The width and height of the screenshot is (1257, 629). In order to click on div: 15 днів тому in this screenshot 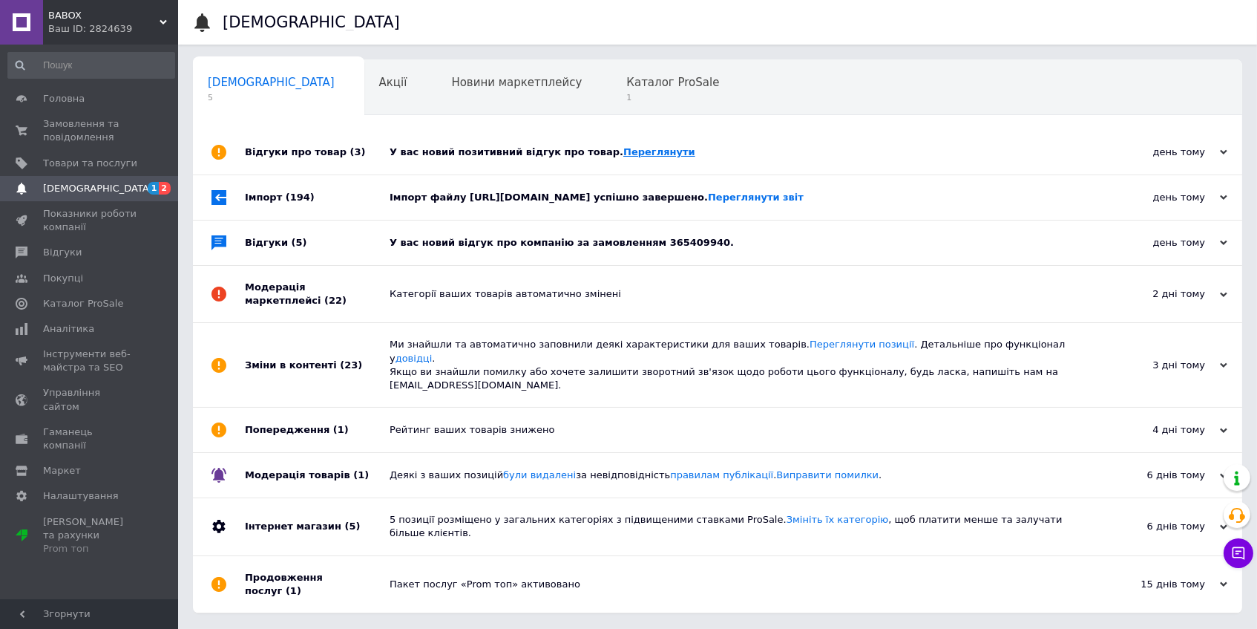, I will do `click(1154, 584)`.